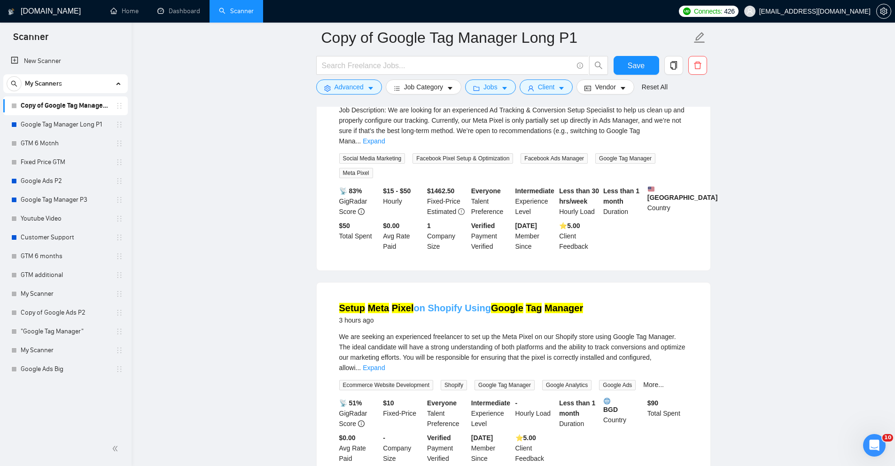 The image size is (895, 466). What do you see at coordinates (567, 385) in the screenshot?
I see `span: Google Analytics` at bounding box center [567, 385].